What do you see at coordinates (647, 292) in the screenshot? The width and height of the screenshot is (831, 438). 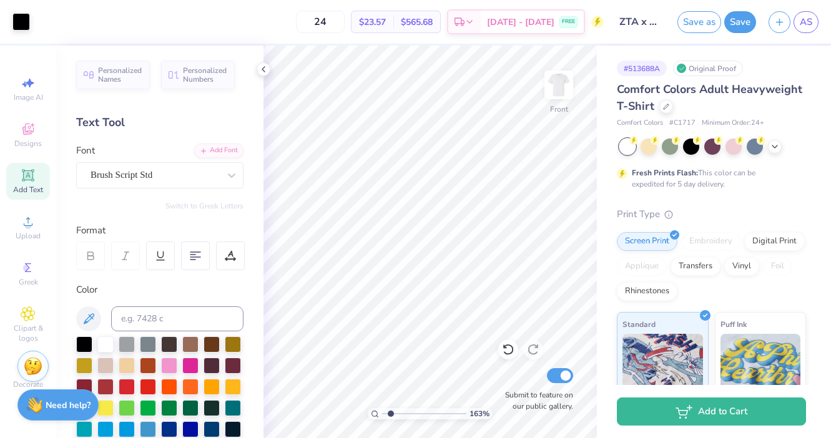 I see `div: Rhinestones` at bounding box center [647, 292].